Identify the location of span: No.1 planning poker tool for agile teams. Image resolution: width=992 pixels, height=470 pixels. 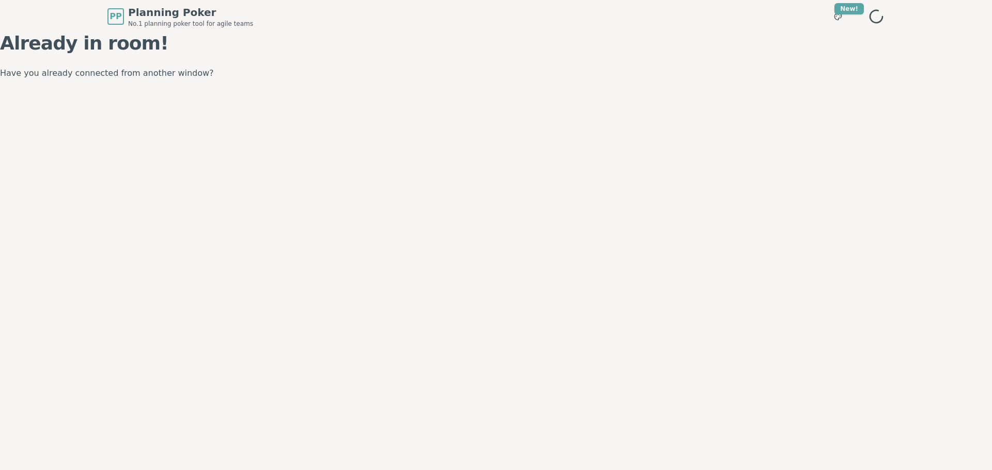
(191, 24).